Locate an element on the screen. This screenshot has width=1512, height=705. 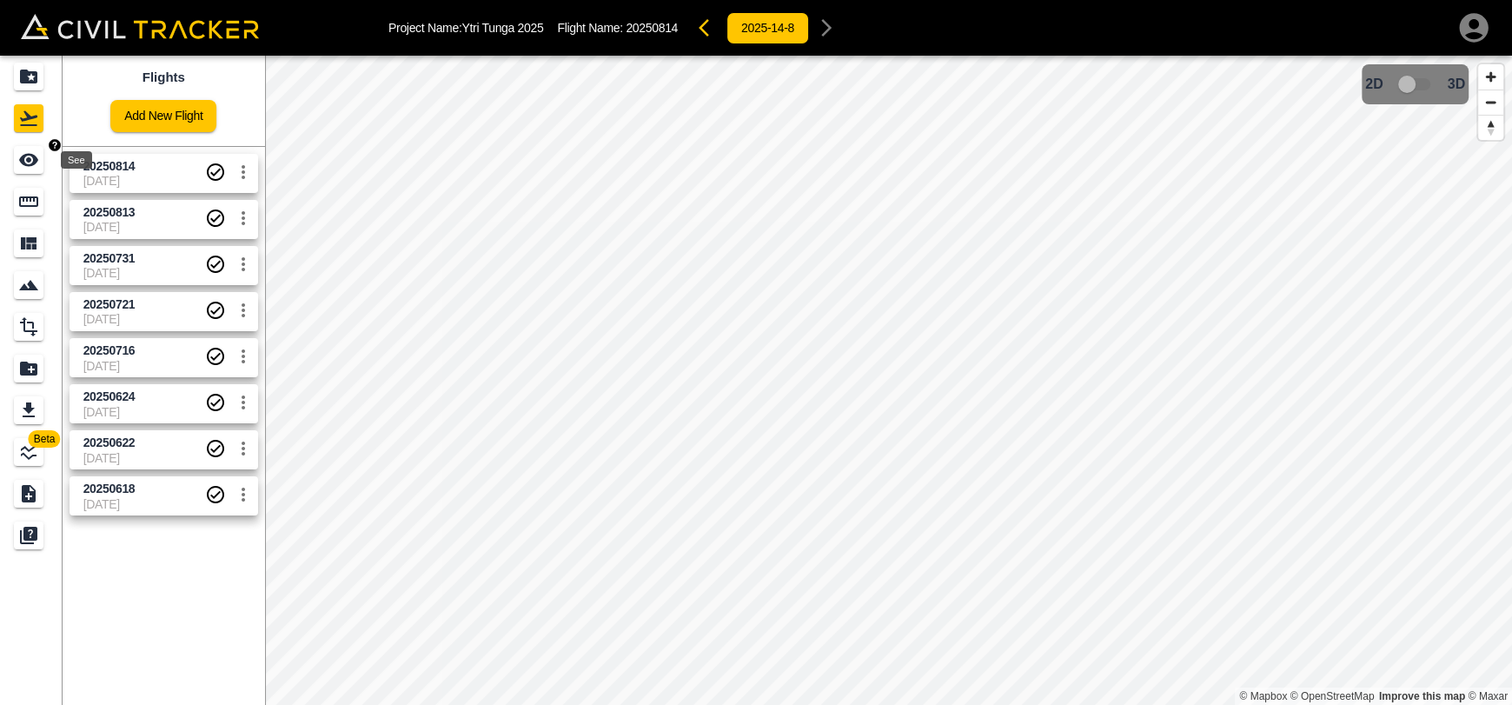
img: Civil Tracker is located at coordinates (140, 26).